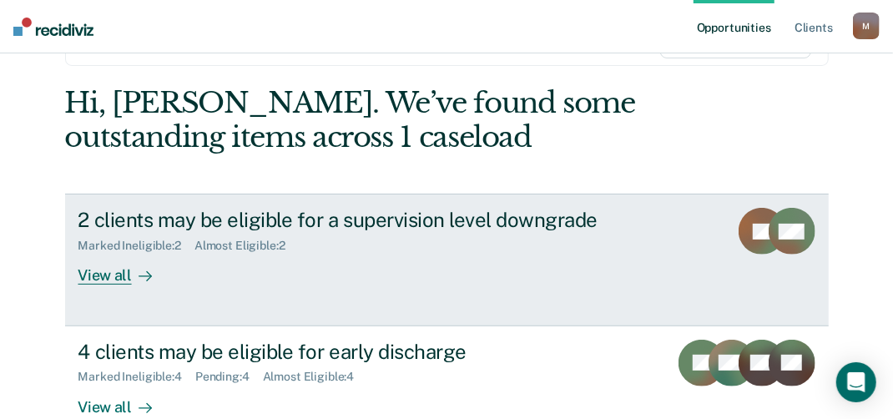  Describe the element at coordinates (229, 376) in the screenshot. I see `div: Pending : 4` at that location.